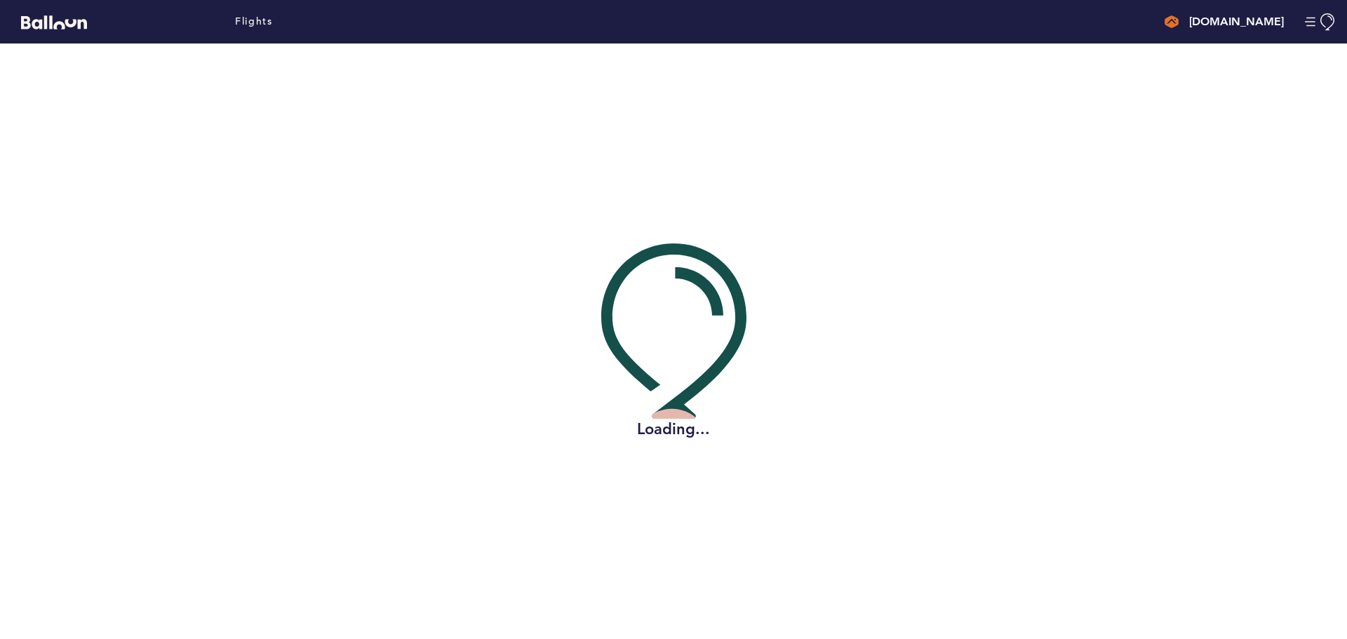 This screenshot has height=639, width=1347. What do you see at coordinates (48, 21) in the screenshot?
I see `a: Balloon` at bounding box center [48, 21].